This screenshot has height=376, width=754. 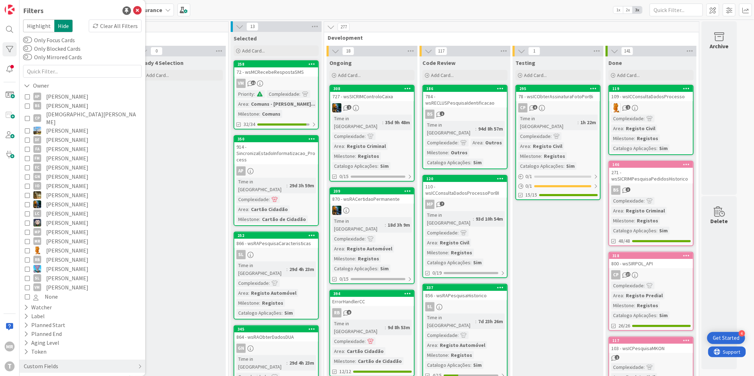 What do you see at coordinates (23, 5) in the screenshot?
I see `span: Support` at bounding box center [23, 5].